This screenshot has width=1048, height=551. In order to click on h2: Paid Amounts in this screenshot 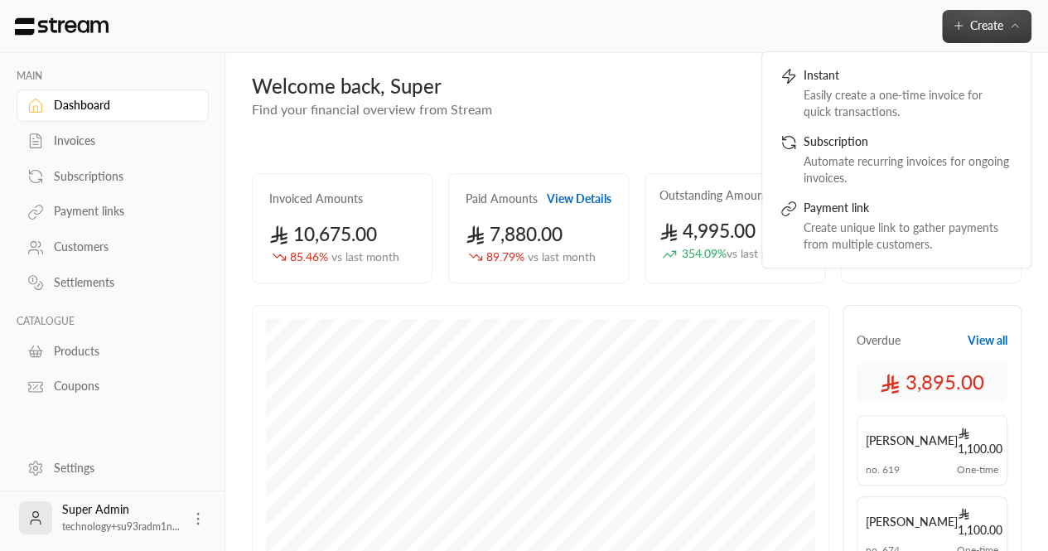, I will do `click(501, 199)`.